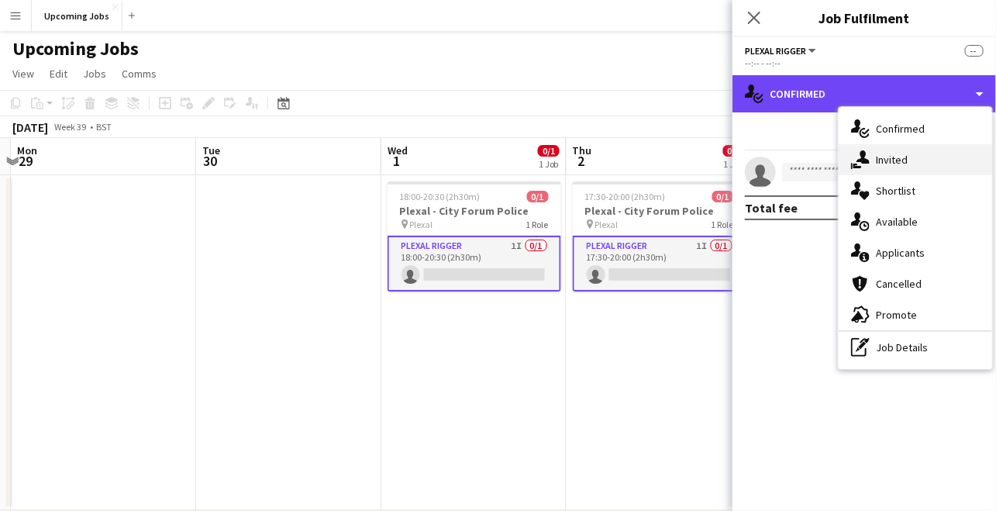 The width and height of the screenshot is (996, 511). What do you see at coordinates (23, 74) in the screenshot?
I see `span: View` at bounding box center [23, 74].